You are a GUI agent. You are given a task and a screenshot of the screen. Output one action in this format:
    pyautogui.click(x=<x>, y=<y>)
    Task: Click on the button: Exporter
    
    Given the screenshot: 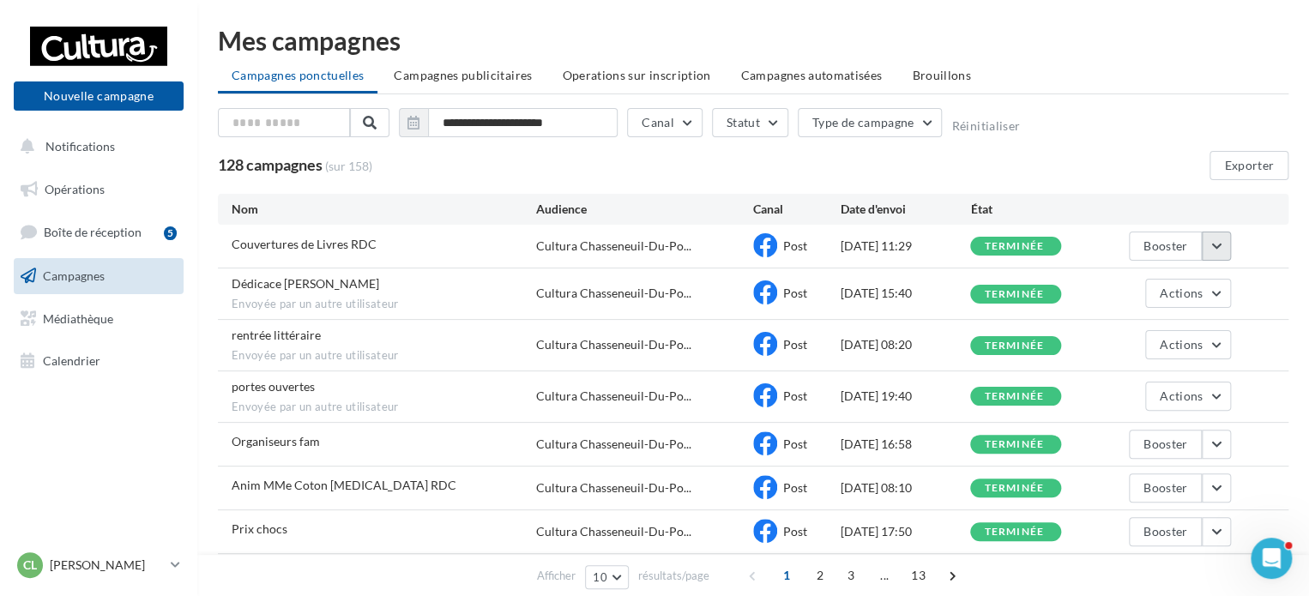 What is the action you would take?
    pyautogui.click(x=1249, y=166)
    